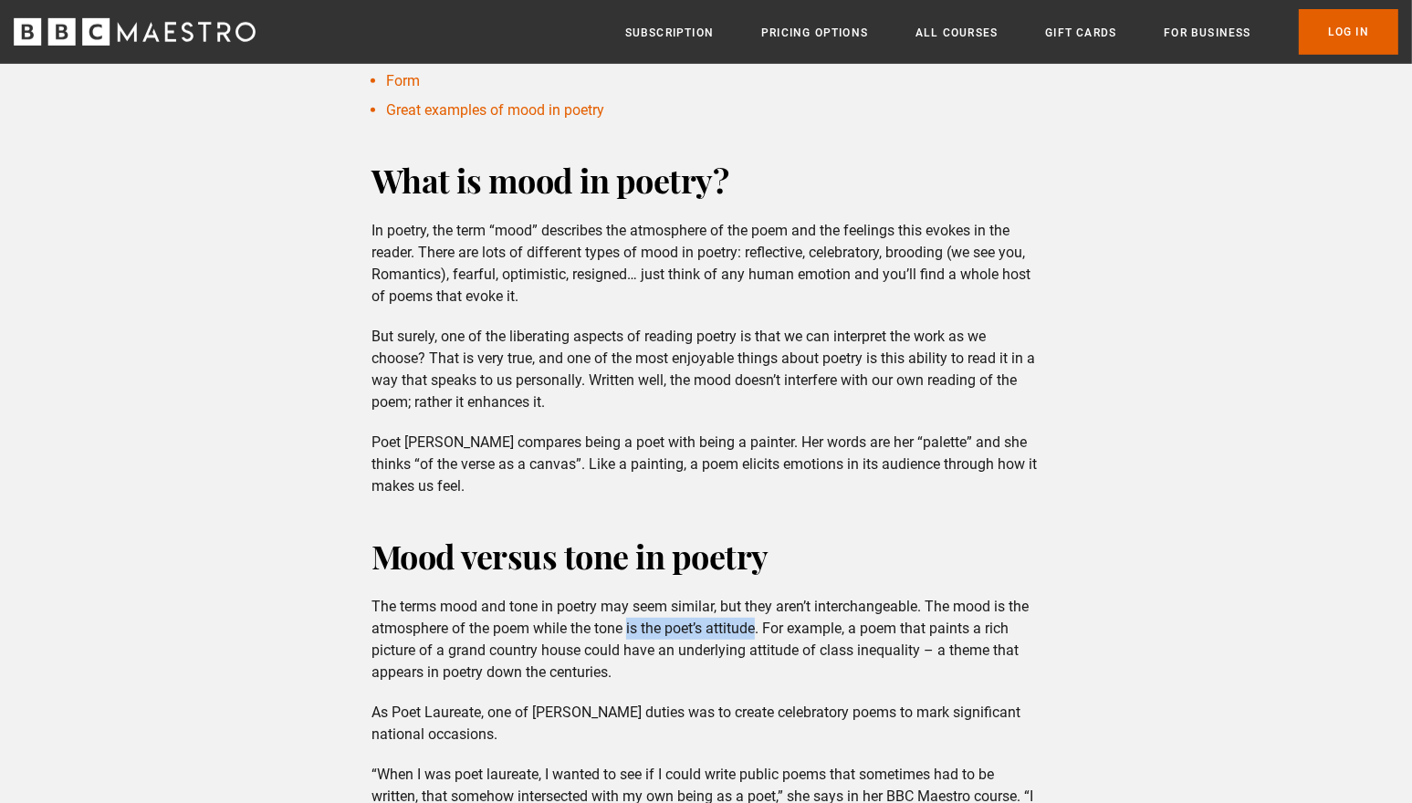  I want to click on svg: BBC Maestro, so click(134, 32).